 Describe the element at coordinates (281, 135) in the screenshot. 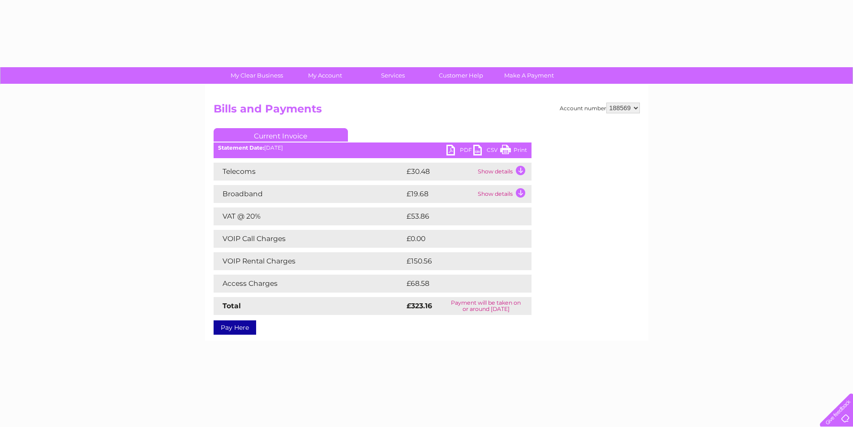

I see `a: Current Invoice` at that location.